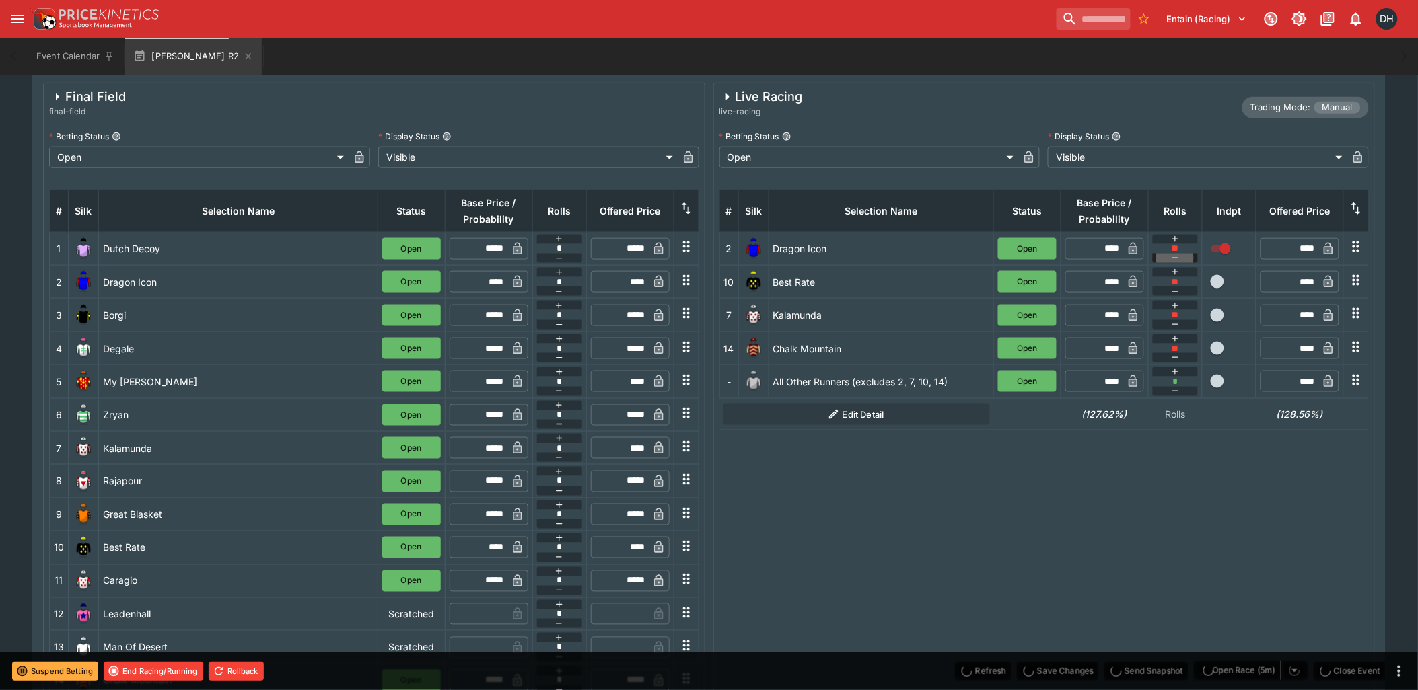 Image resolution: width=1418 pixels, height=690 pixels. What do you see at coordinates (881, 348) in the screenshot?
I see `td: Chalk Mountain` at bounding box center [881, 348].